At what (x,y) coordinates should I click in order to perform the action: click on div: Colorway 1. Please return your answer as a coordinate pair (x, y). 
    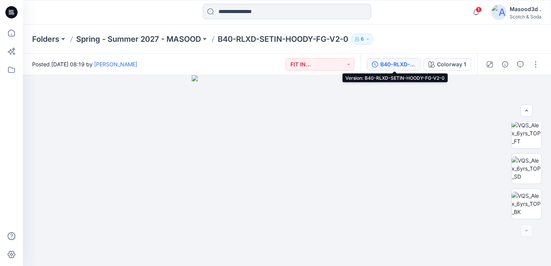
    Looking at the image, I should click on (452, 64).